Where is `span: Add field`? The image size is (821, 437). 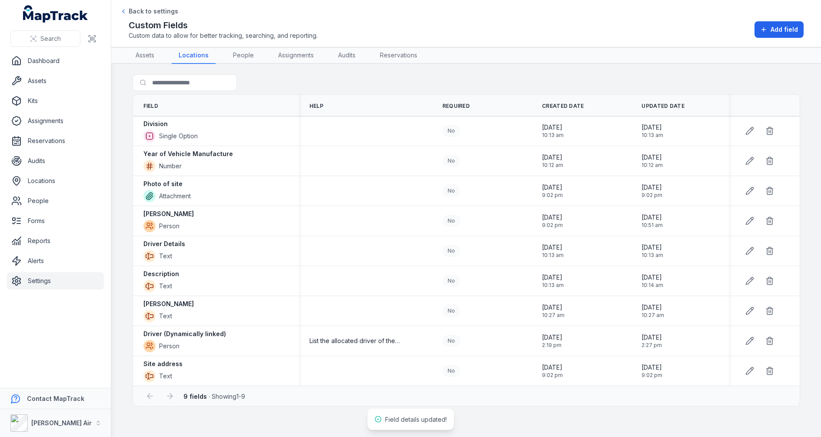
span: Add field is located at coordinates (784, 30).